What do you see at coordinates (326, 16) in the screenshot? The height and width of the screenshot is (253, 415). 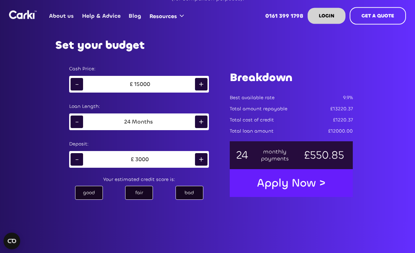 I see `a: LOGIN` at bounding box center [326, 16].